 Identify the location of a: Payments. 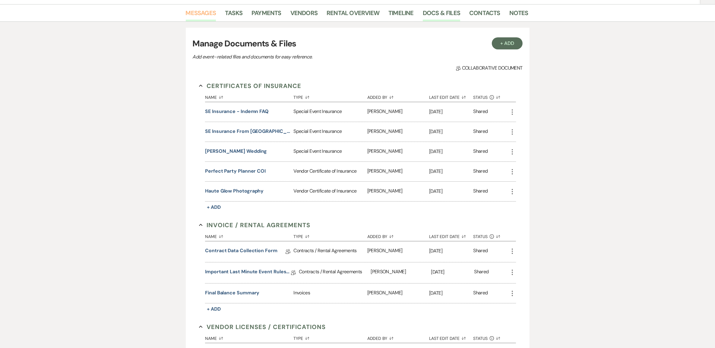
(266, 15).